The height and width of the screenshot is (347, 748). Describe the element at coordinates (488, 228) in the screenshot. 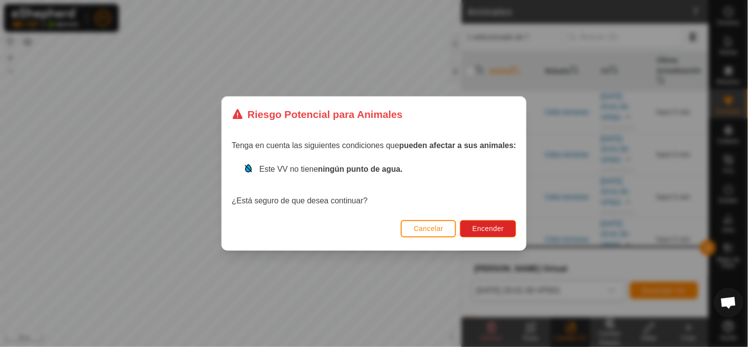

I see `span: Encender` at that location.